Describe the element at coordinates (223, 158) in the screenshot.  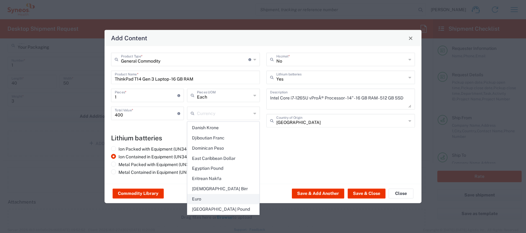
I see `span: East Caribbean Dollar` at that location.